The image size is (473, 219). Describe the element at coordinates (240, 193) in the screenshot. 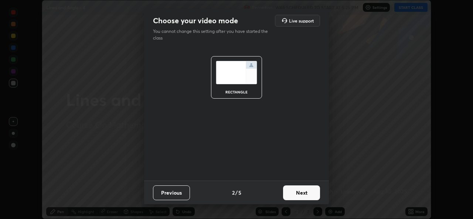

I see `h4: 5` at that location.